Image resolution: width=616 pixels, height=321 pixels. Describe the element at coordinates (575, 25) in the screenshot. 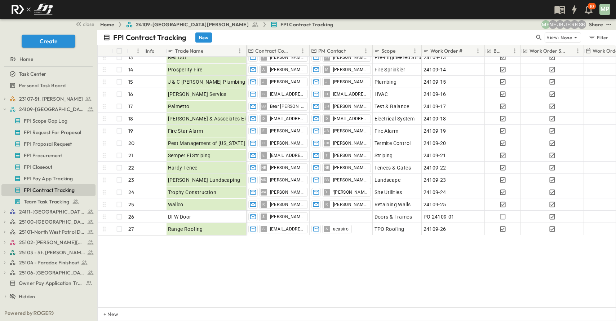

I see `div: Regina Barnett (rbarnett@fpibuilders.com)` at that location.